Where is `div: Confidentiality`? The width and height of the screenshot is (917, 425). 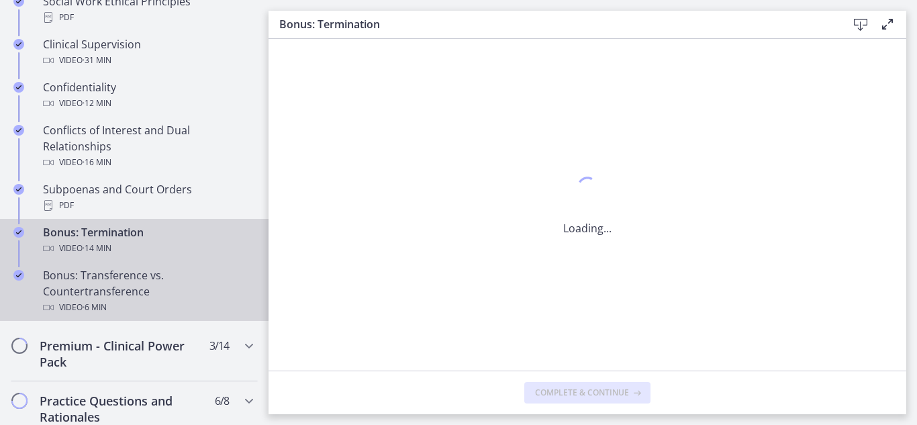 div: Confidentiality is located at coordinates (148, 95).